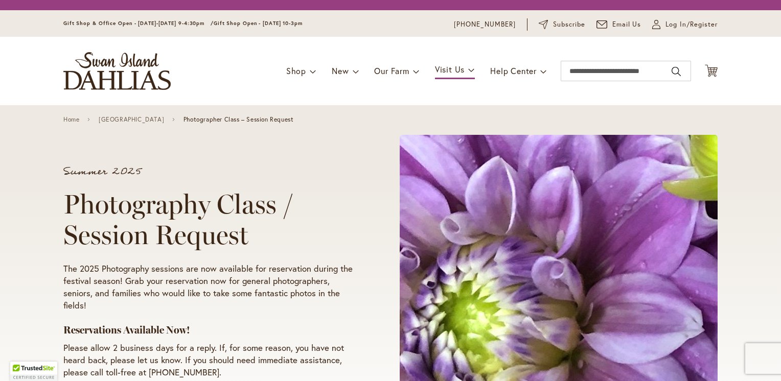 This screenshot has width=781, height=381. Describe the element at coordinates (34, 372) in the screenshot. I see `div: TrustedSite Certified` at that location.